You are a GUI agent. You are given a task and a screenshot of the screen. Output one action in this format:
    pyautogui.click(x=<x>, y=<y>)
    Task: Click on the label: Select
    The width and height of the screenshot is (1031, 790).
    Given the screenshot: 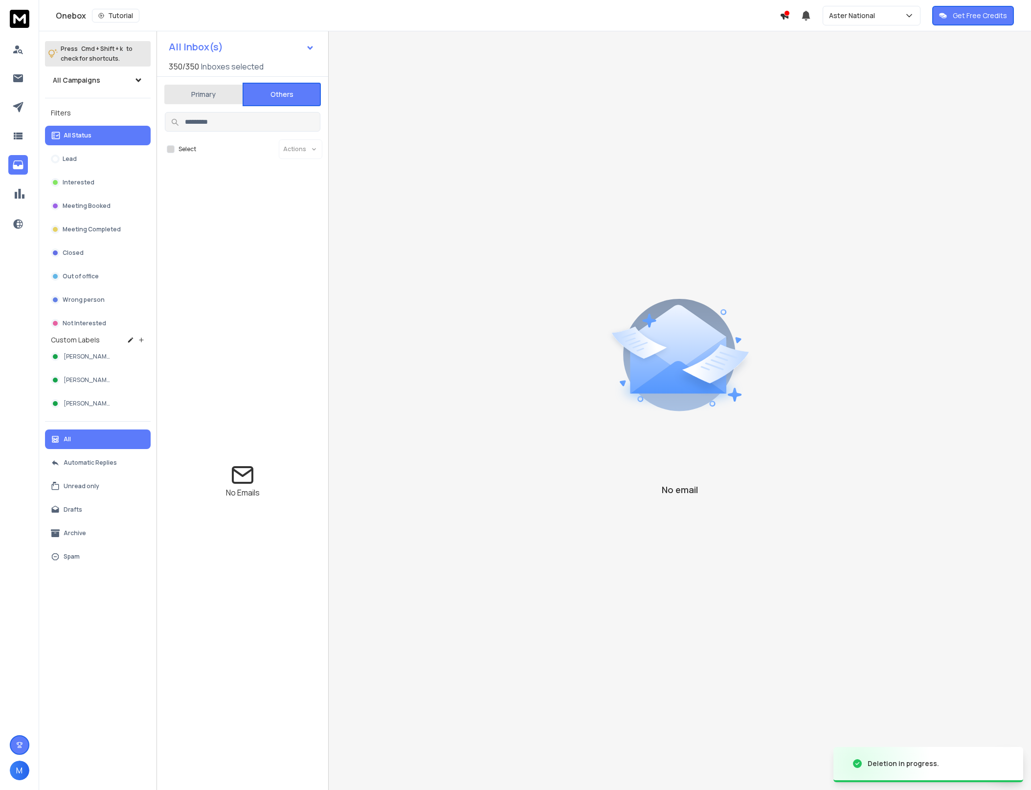 What is the action you would take?
    pyautogui.click(x=187, y=149)
    